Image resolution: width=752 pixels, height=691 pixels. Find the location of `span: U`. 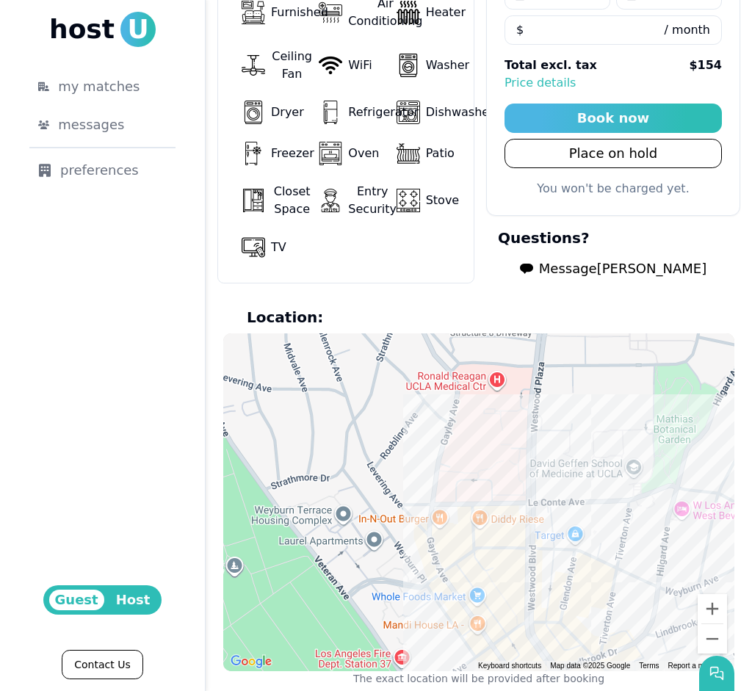

span: U is located at coordinates (138, 29).